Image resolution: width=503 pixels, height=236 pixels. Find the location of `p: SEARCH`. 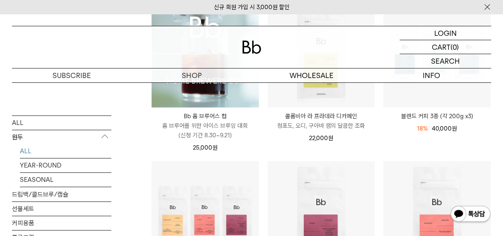

p: SEARCH is located at coordinates (445, 61).